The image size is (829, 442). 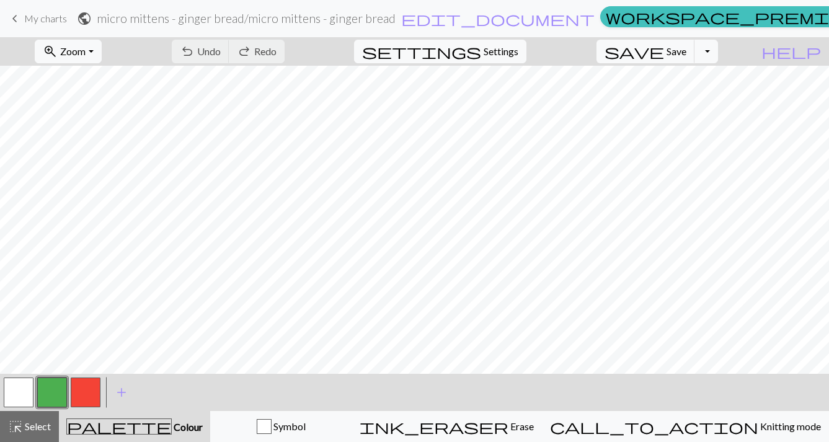 What do you see at coordinates (685, 427) in the screenshot?
I see `button: Knitting mode` at bounding box center [685, 427].